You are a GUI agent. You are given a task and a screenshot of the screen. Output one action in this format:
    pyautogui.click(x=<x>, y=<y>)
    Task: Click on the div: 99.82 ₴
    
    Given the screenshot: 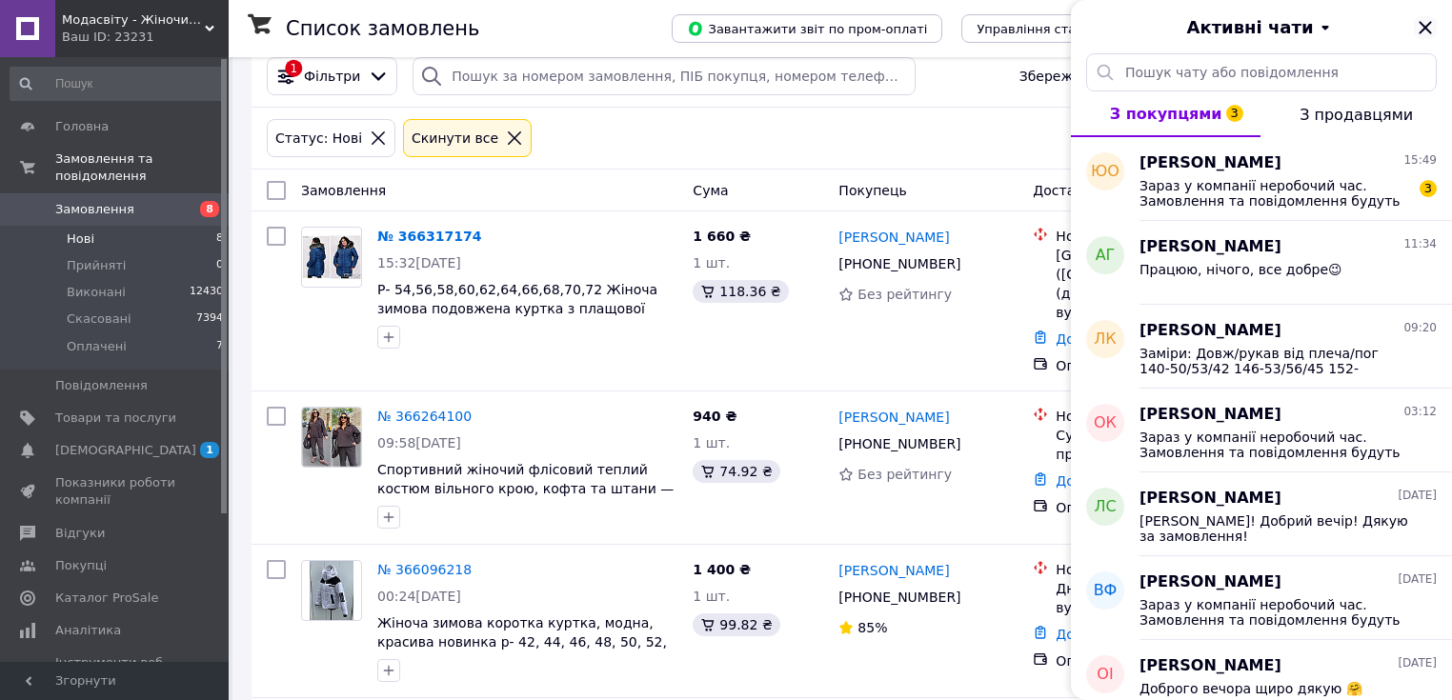 What is the action you would take?
    pyautogui.click(x=735, y=625)
    